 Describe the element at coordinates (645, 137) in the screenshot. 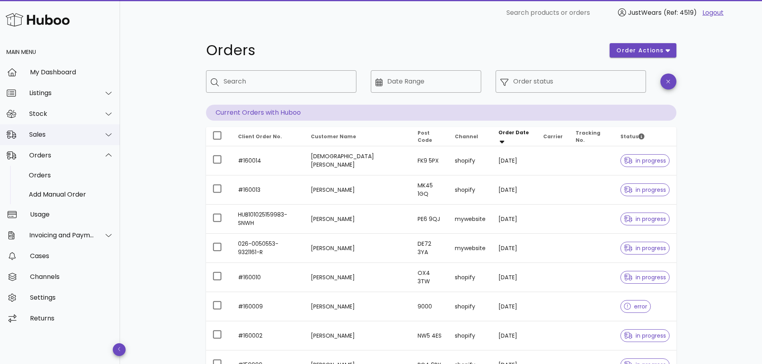

I see `th: Status` at that location.